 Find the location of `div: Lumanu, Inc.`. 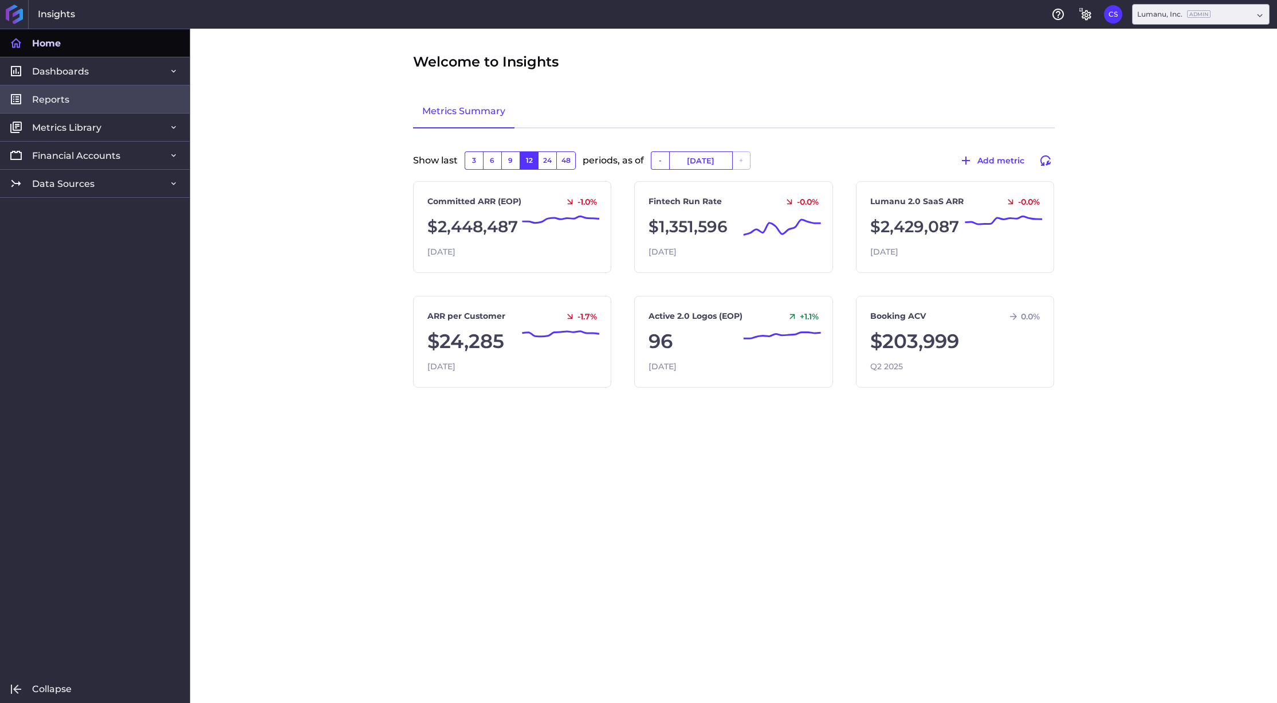

div: Lumanu, Inc. is located at coordinates (1174, 14).